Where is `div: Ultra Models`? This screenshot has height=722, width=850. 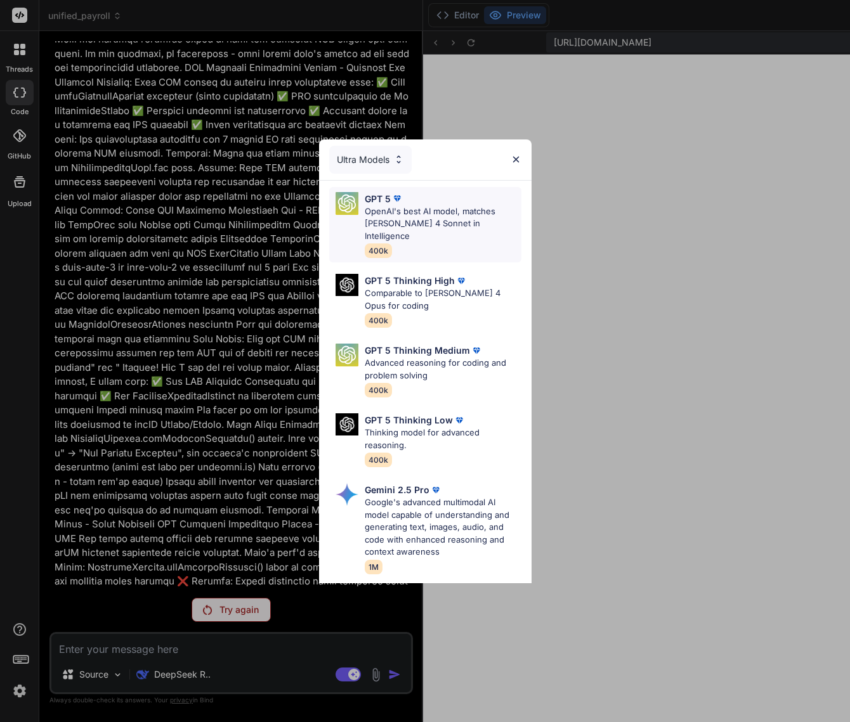 div: Ultra Models is located at coordinates (370, 160).